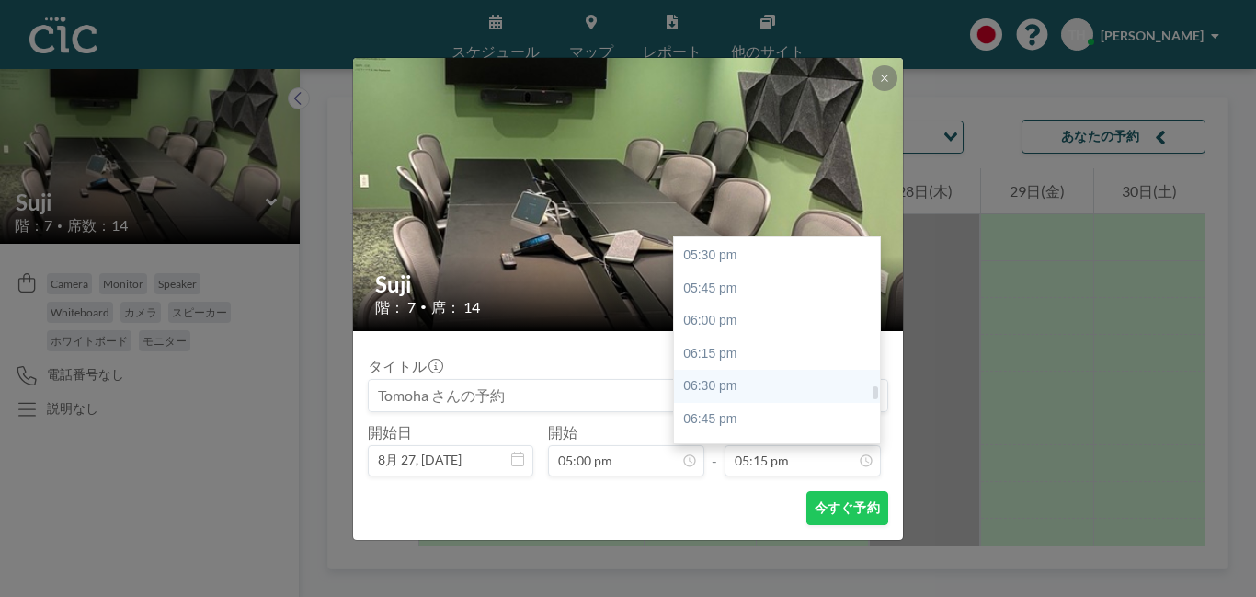  Describe the element at coordinates (847, 508) in the screenshot. I see `button: 今すぐ予約` at that location.